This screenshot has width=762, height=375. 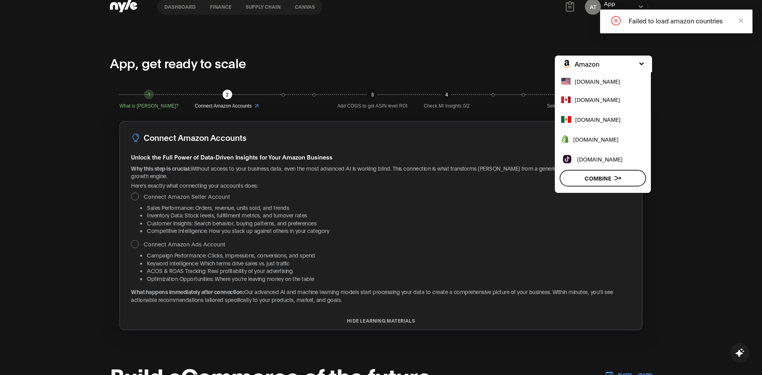 I want to click on button: Dashboard, so click(x=180, y=7).